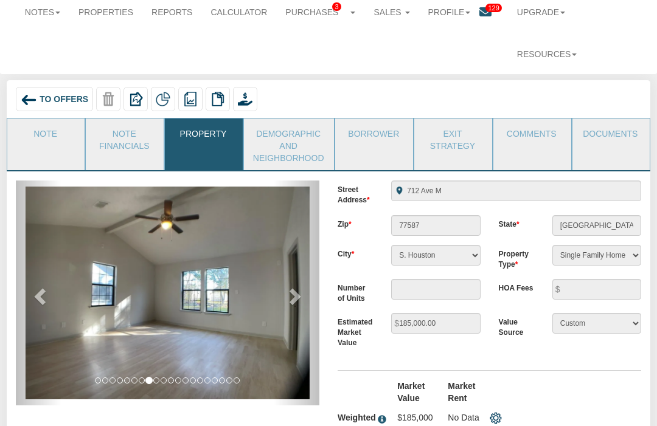 The image size is (657, 426). What do you see at coordinates (64, 99) in the screenshot?
I see `span: To Offers` at bounding box center [64, 99].